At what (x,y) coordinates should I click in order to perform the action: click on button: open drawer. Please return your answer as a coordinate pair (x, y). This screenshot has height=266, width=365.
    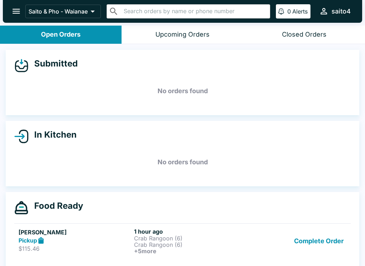
    Looking at the image, I should click on (16, 11).